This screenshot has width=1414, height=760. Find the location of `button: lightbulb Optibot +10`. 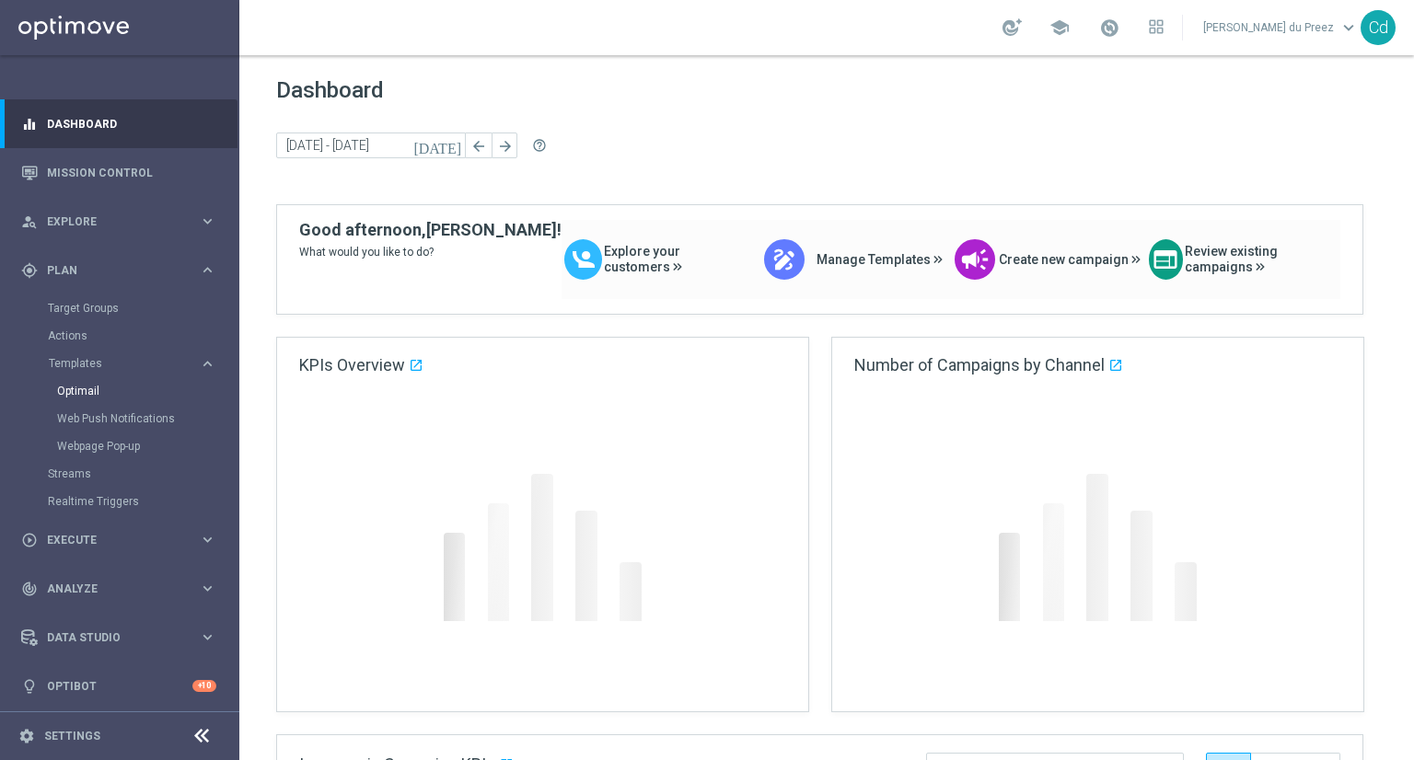

button: lightbulb Optibot +10 is located at coordinates (119, 687).